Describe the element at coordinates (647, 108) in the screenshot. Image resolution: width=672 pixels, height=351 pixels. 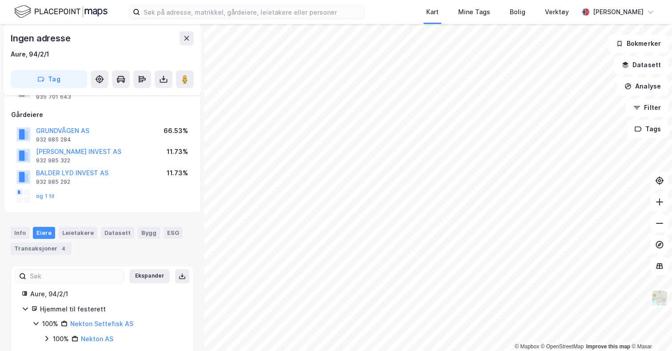
I see `button: Filter` at that location.